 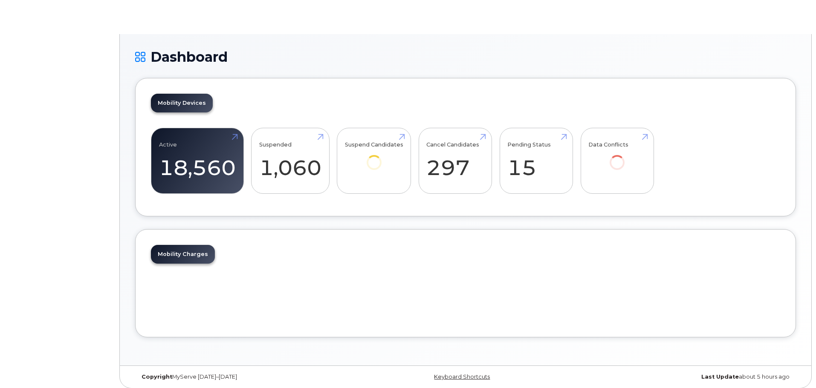 What do you see at coordinates (462, 377) in the screenshot?
I see `a: Keyboard Shortcuts` at bounding box center [462, 377].